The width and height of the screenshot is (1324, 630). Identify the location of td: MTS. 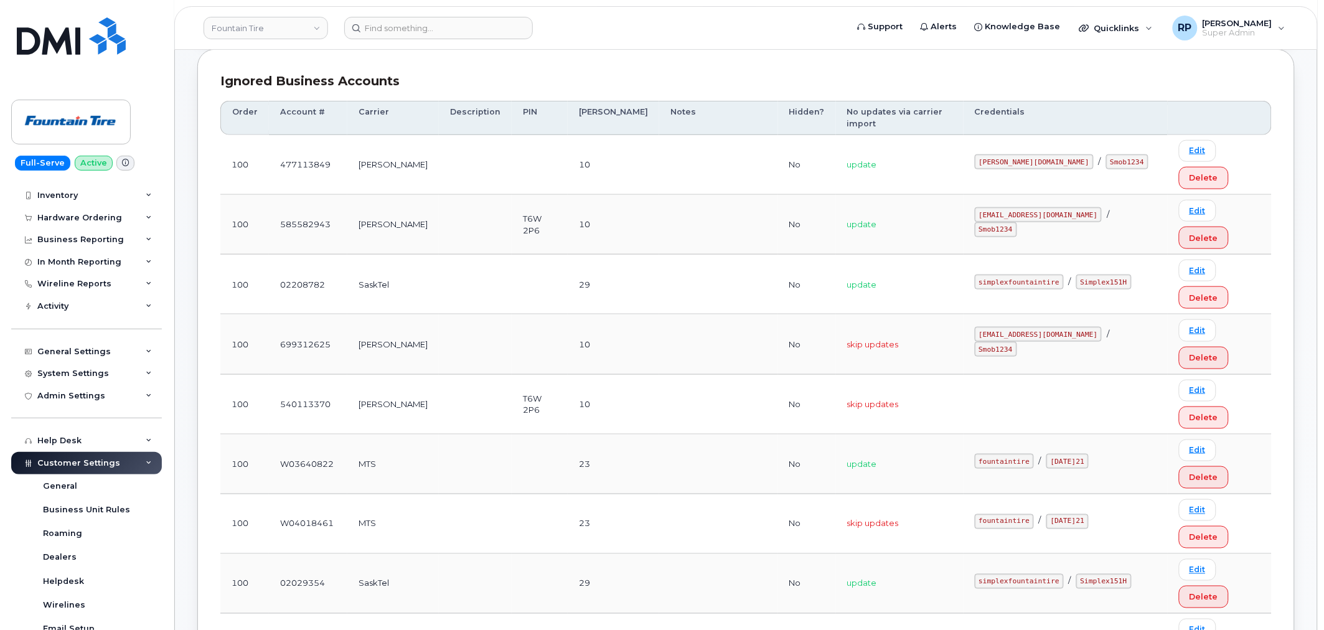
(393, 464).